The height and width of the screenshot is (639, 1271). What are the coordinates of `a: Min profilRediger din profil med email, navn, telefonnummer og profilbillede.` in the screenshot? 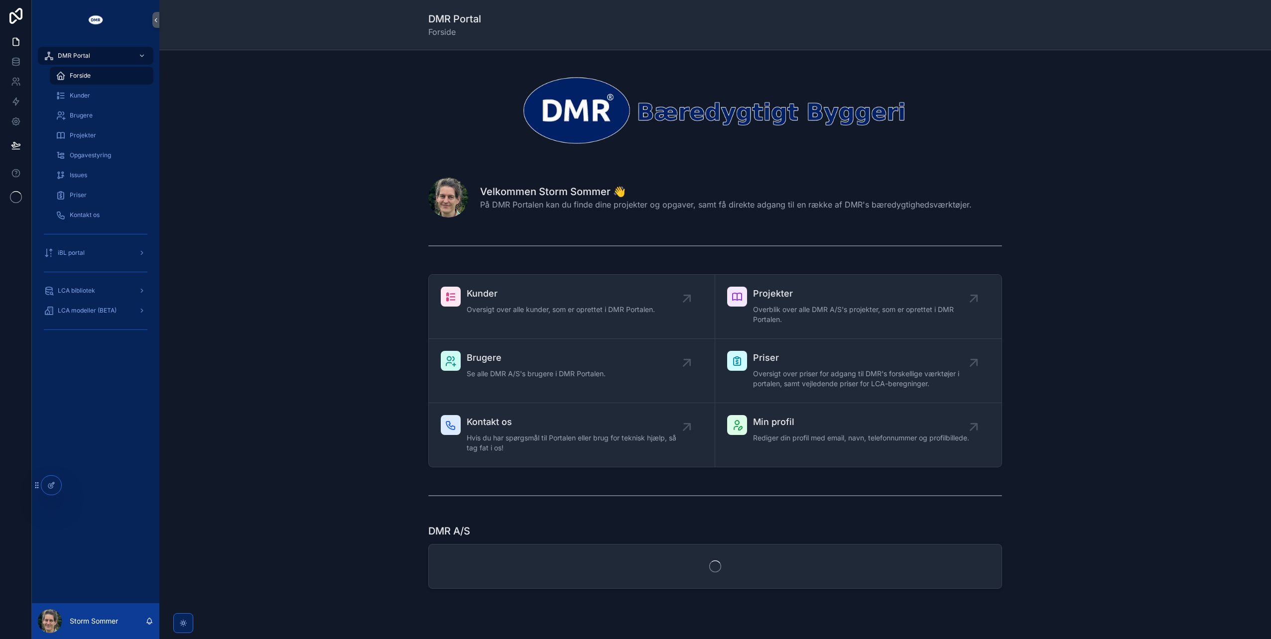 It's located at (858, 435).